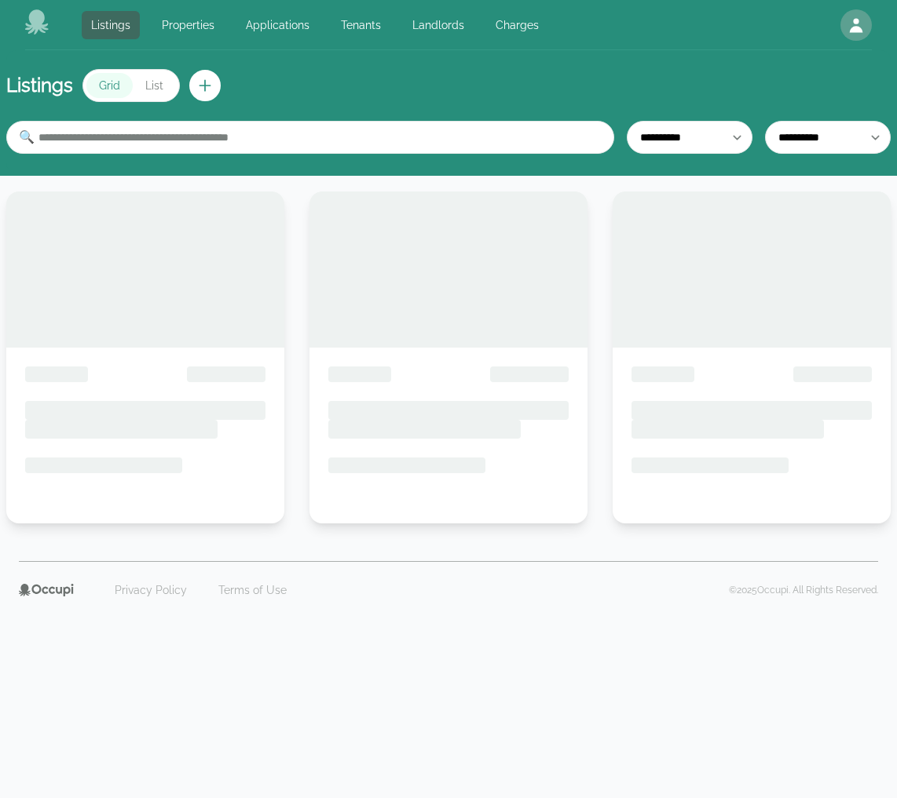  I want to click on button: Grid, so click(109, 86).